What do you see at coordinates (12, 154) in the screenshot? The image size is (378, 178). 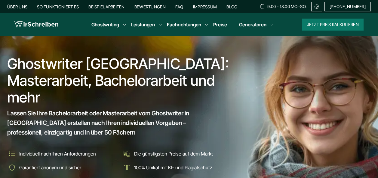 I see `img: Individuell nach Ihren Anforderungen` at bounding box center [12, 154].